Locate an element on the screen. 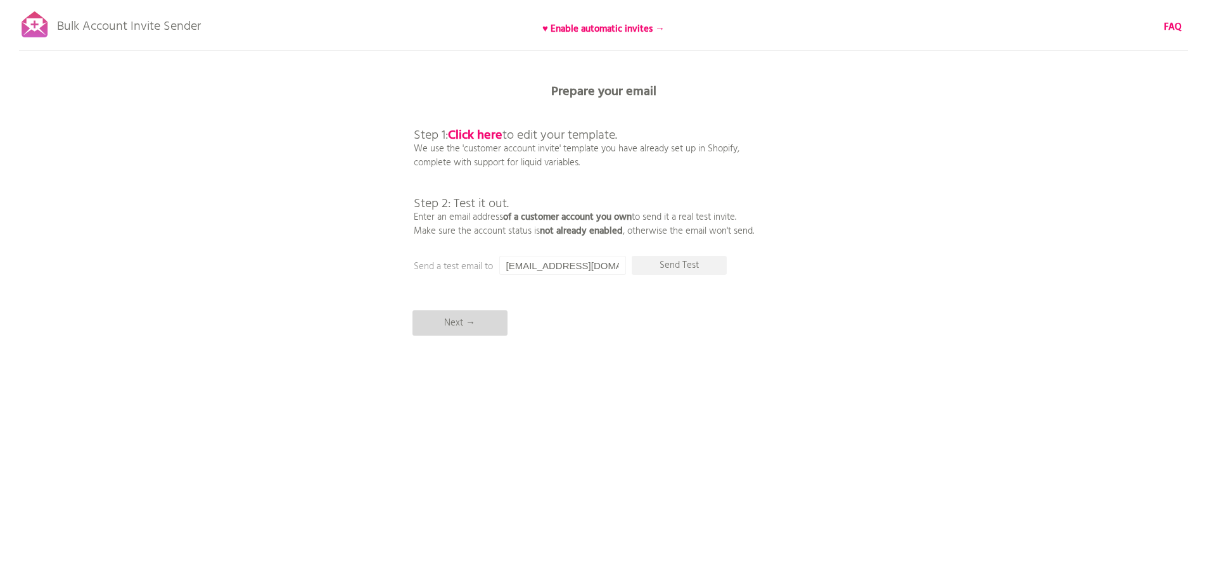 This screenshot has width=1207, height=582. p: Send a test email to is located at coordinates (540, 267).